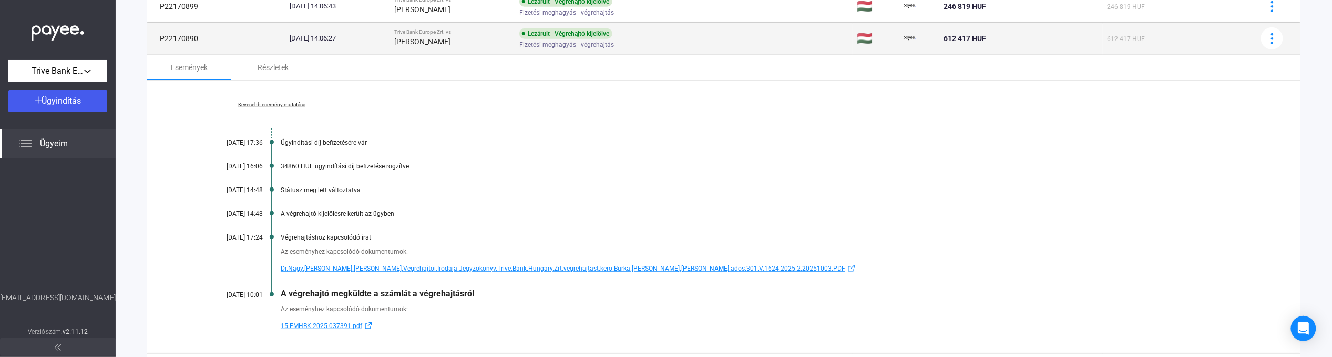 This screenshot has width=1332, height=357. I want to click on div: Események, so click(189, 67).